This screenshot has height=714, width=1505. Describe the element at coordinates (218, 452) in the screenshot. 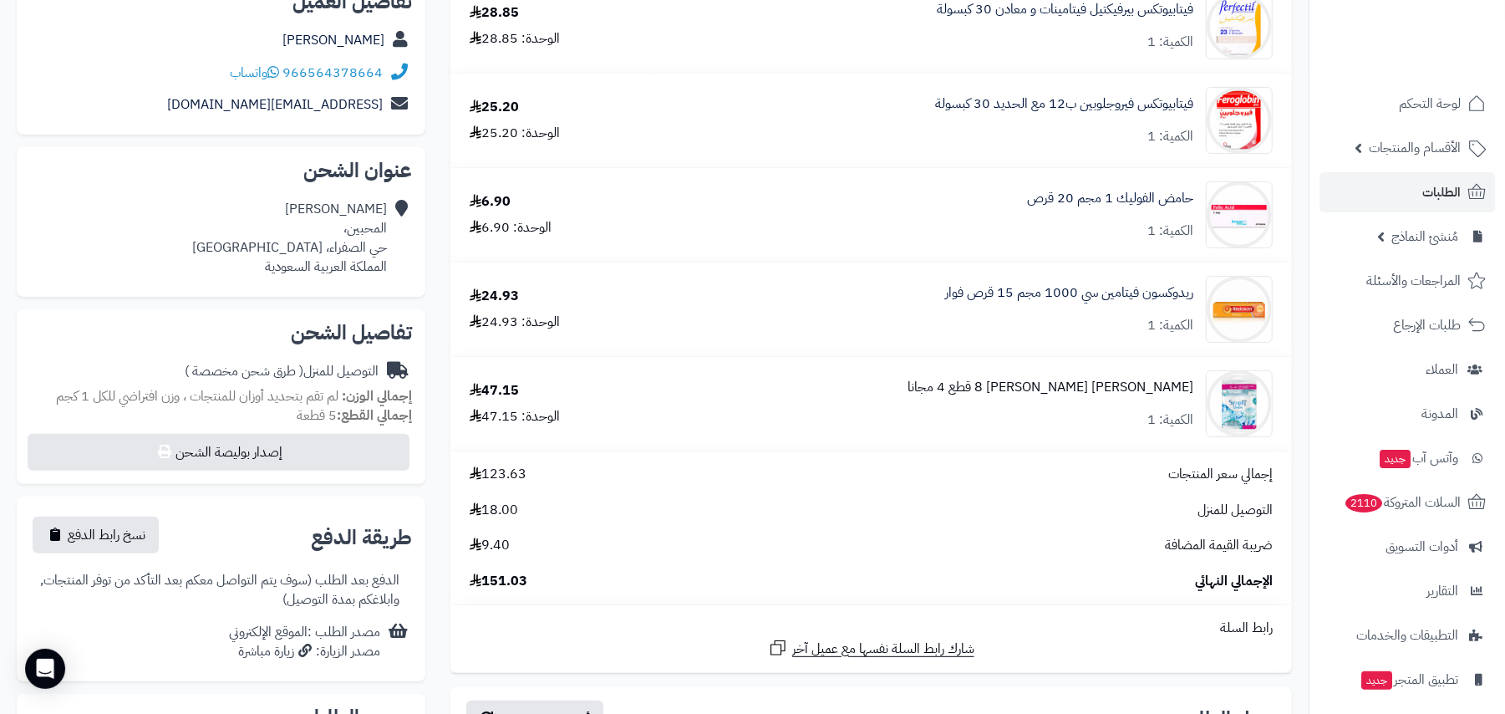

I see `button: إصدار بوليصة الشحن` at that location.